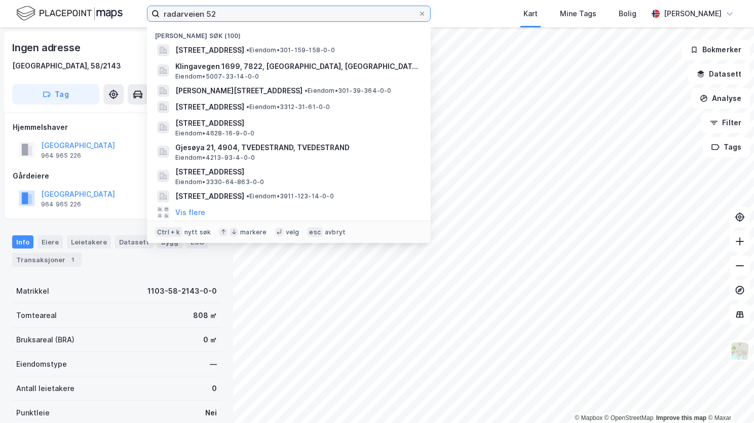  I want to click on div: 1, so click(72, 260).